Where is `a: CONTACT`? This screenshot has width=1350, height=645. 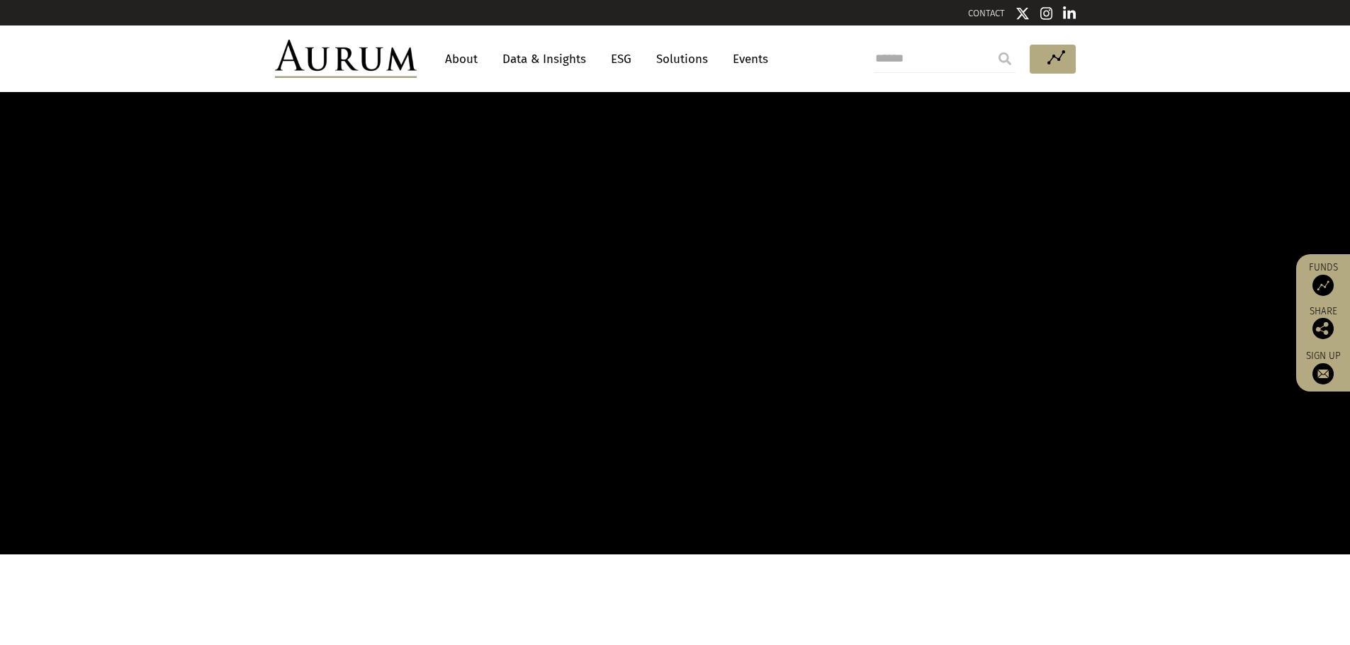
a: CONTACT is located at coordinates (986, 13).